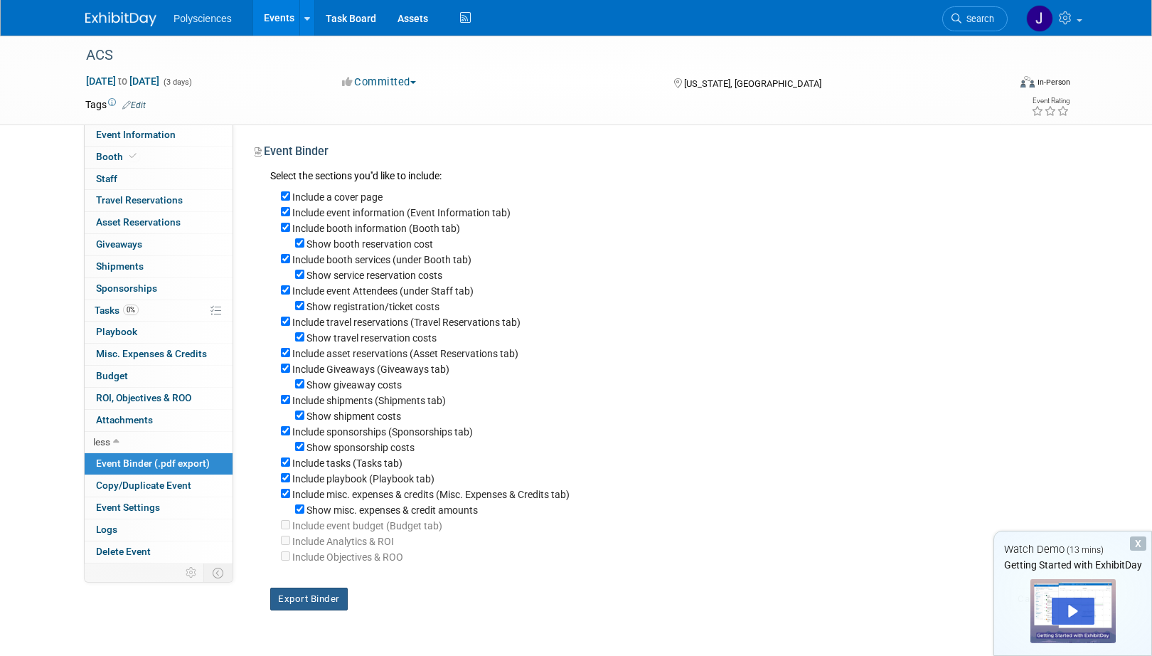 Image resolution: width=1152 pixels, height=656 pixels. Describe the element at coordinates (159, 267) in the screenshot. I see `a: Shipments` at that location.